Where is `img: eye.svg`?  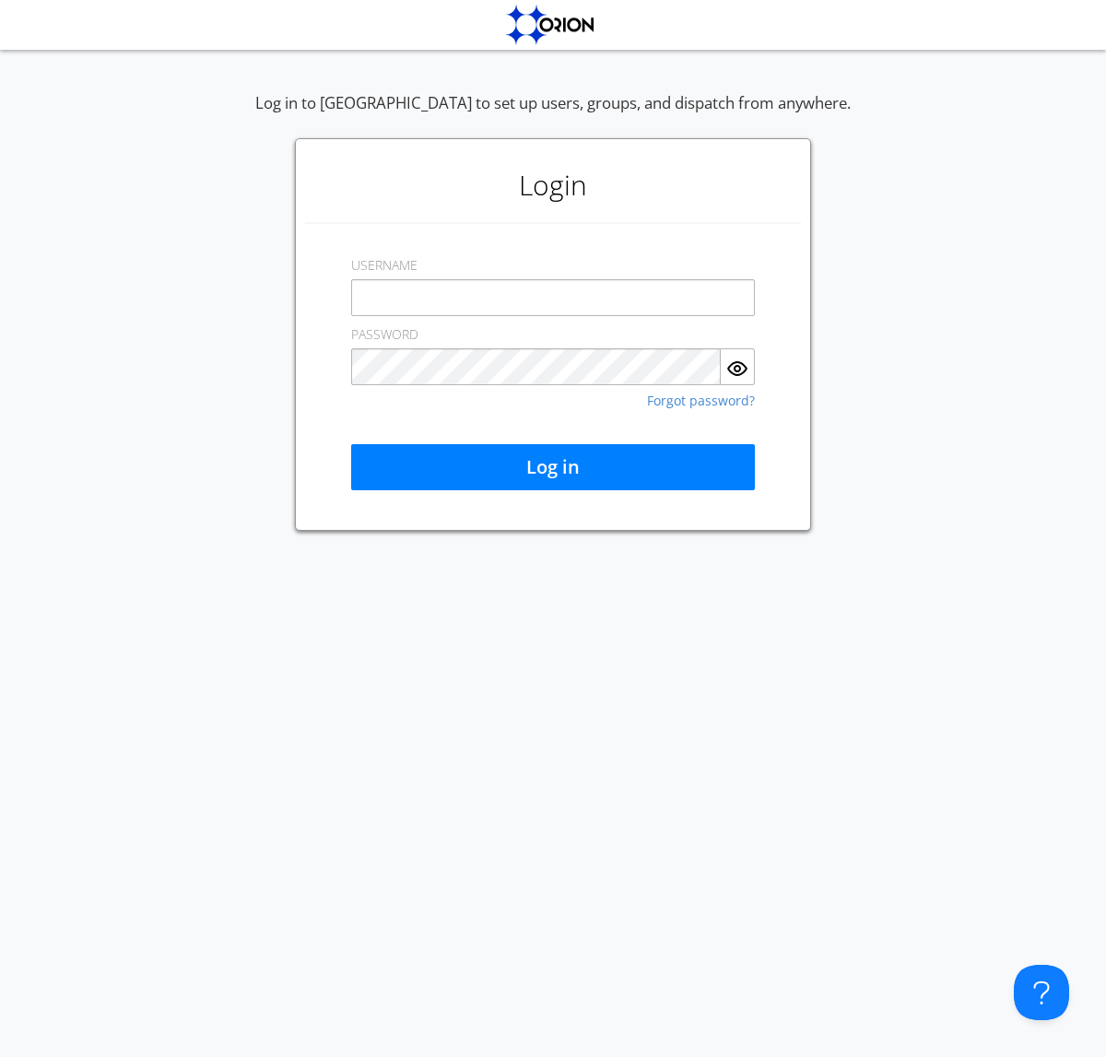 img: eye.svg is located at coordinates (737, 369).